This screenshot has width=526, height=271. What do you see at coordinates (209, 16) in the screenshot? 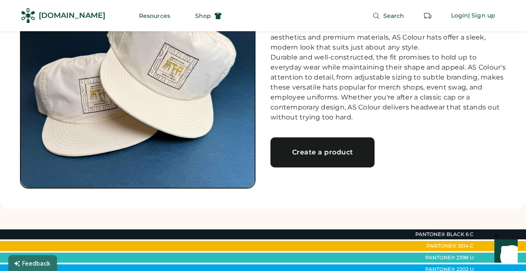
I see `button: Shop` at bounding box center [209, 16].